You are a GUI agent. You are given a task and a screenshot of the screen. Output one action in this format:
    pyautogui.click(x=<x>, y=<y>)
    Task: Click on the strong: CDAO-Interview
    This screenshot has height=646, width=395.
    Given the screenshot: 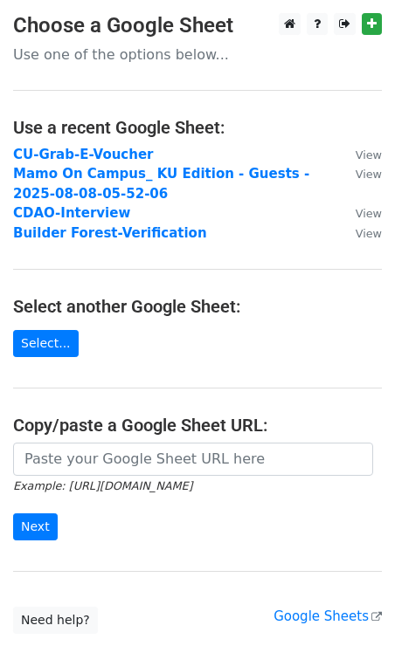 What is the action you would take?
    pyautogui.click(x=72, y=213)
    